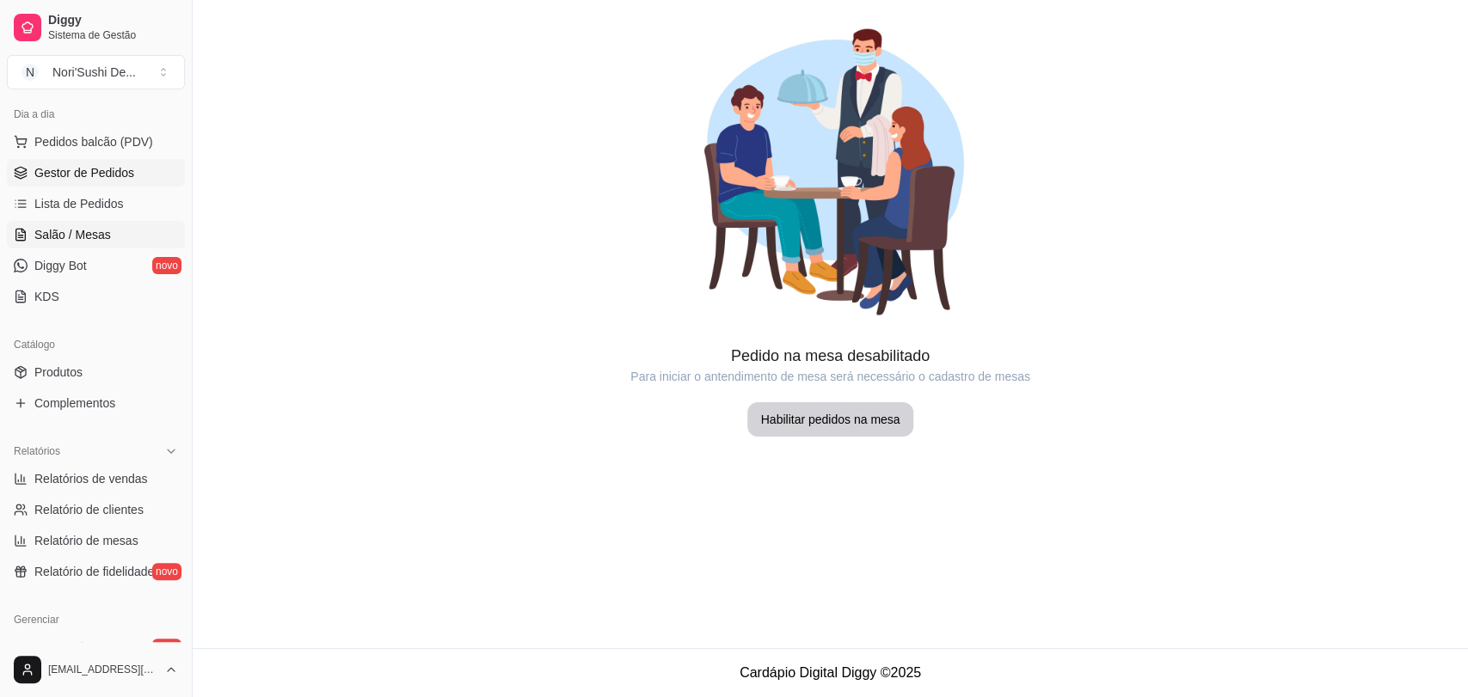  I want to click on span: N, so click(30, 72).